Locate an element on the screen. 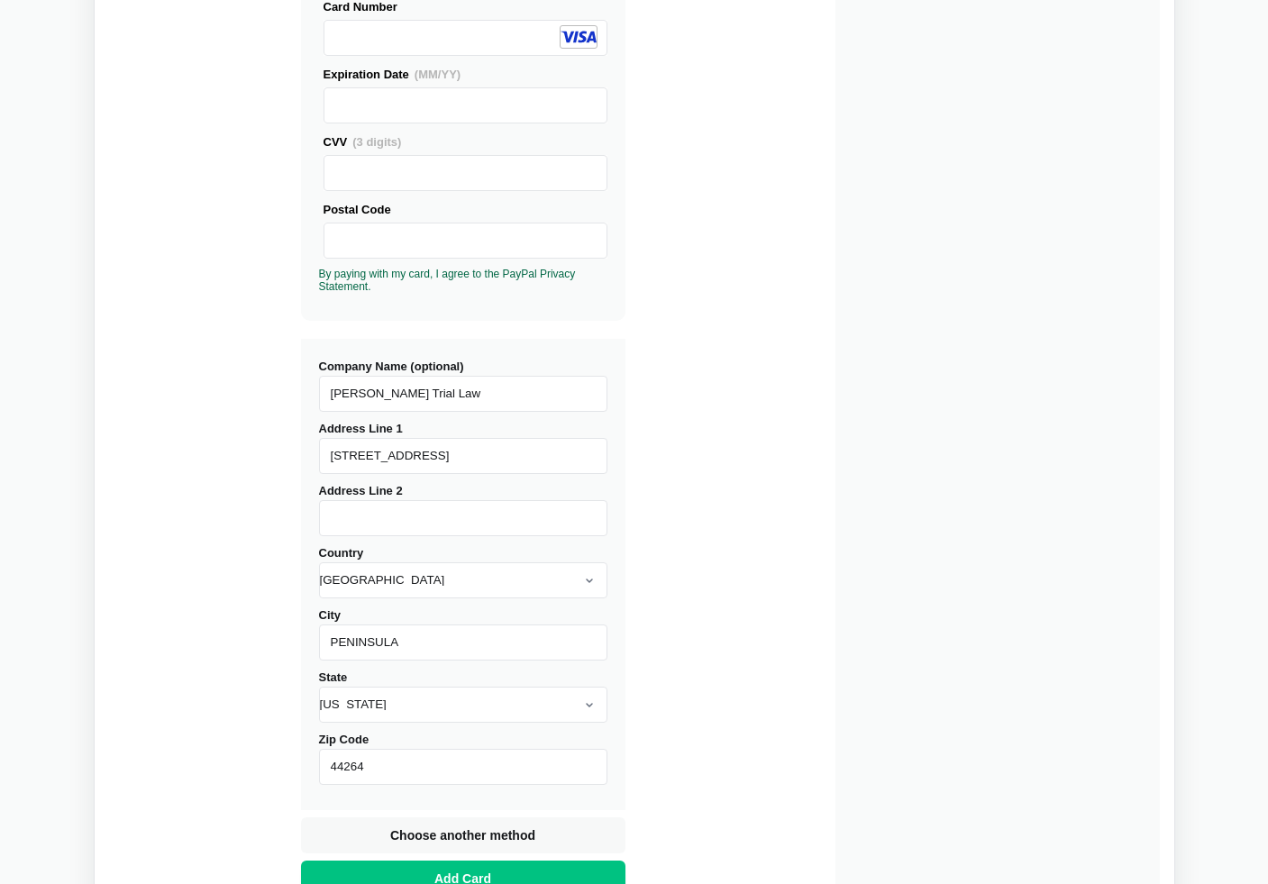  input: Zip Code is located at coordinates (463, 767).